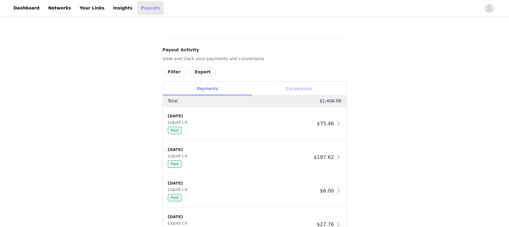 The width and height of the screenshot is (509, 227). I want to click on a: Your Links, so click(92, 8).